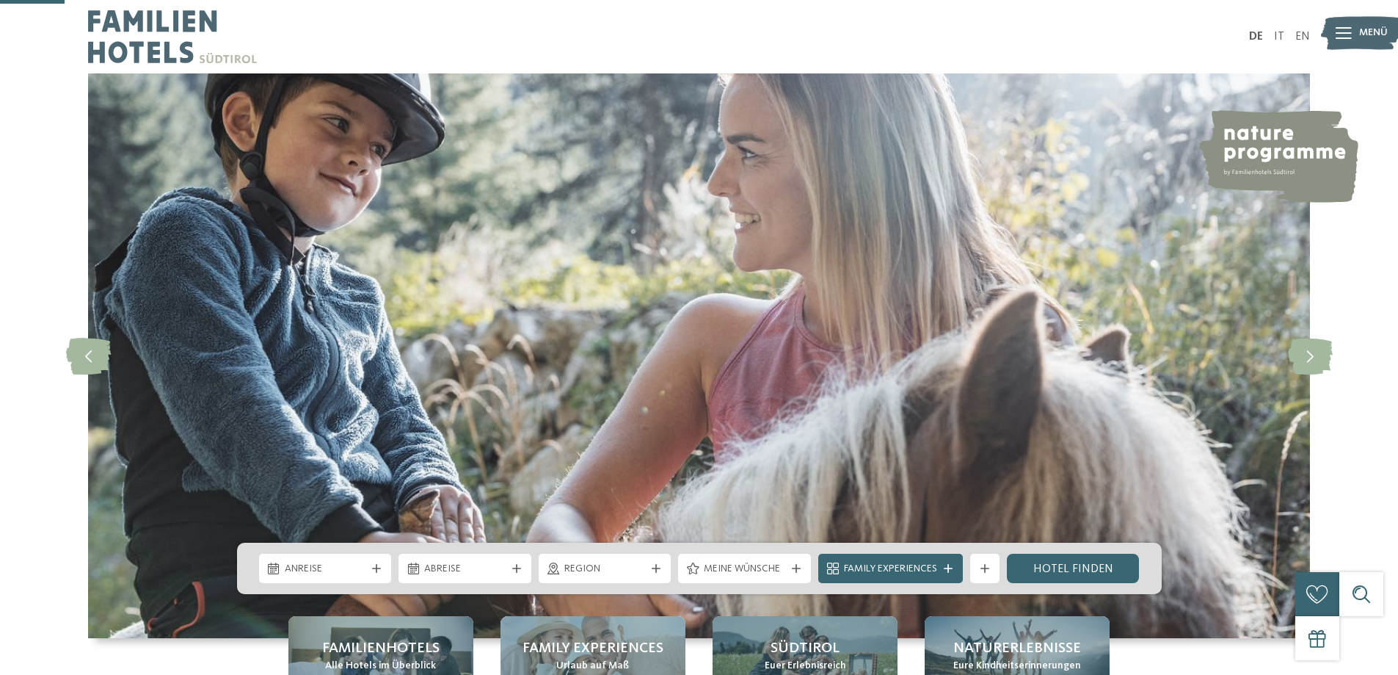 The width and height of the screenshot is (1398, 675). What do you see at coordinates (805, 648) in the screenshot?
I see `span: Südtirol` at bounding box center [805, 648].